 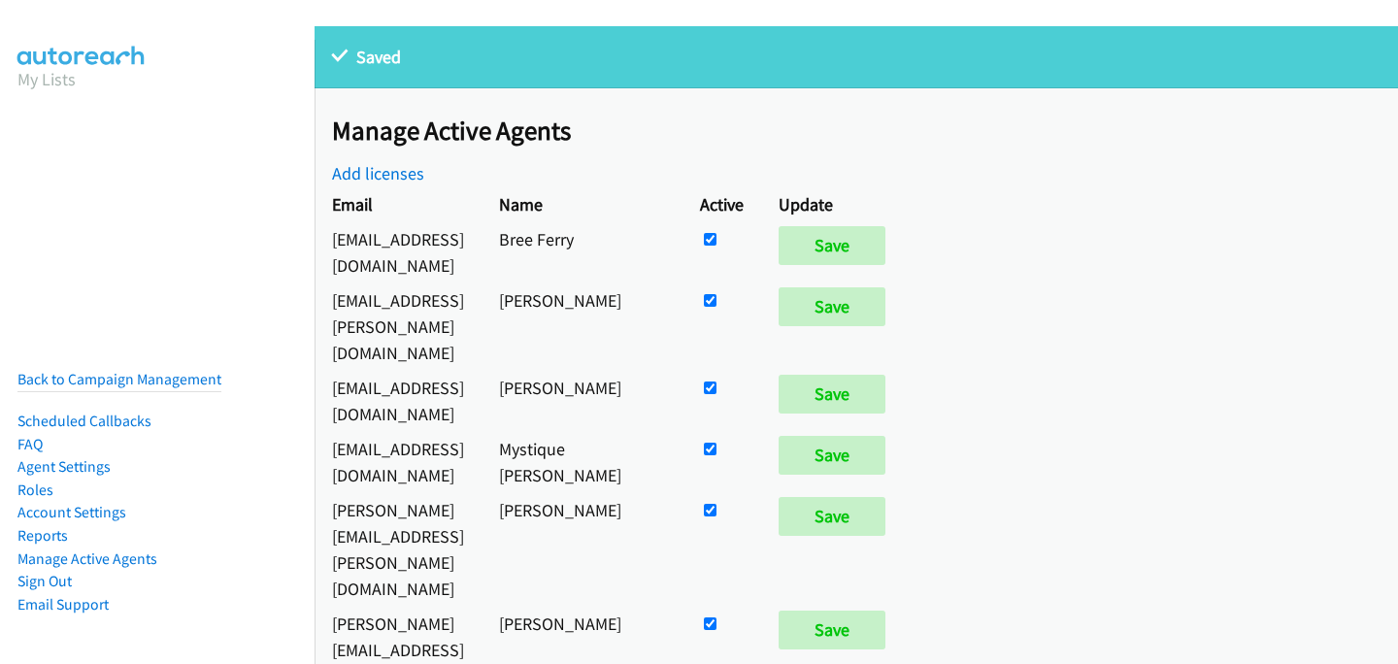 I want to click on h2: Manage Active Agents, so click(x=865, y=131).